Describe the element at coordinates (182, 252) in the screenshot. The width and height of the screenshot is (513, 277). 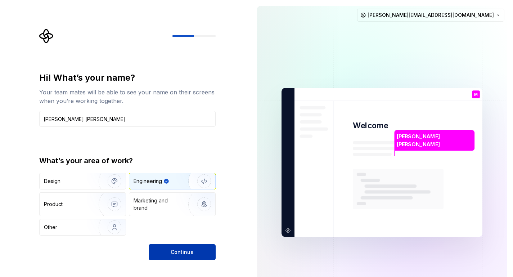
I see `span: Continue` at that location.